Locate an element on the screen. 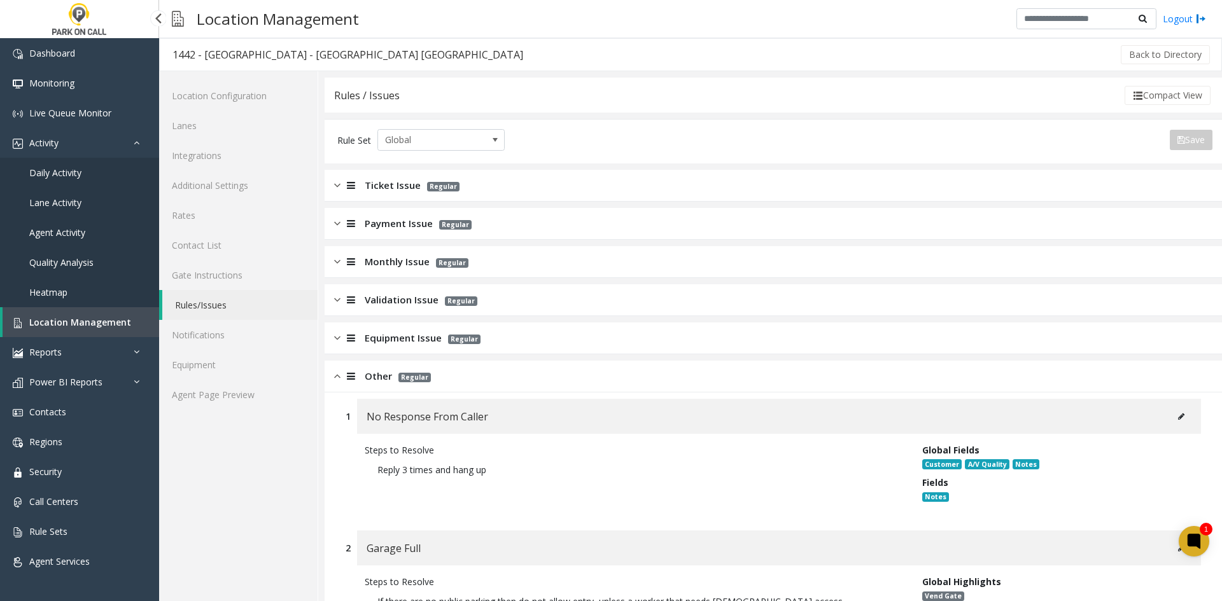 Image resolution: width=1222 pixels, height=601 pixels. a: Additional Settings is located at coordinates (238, 185).